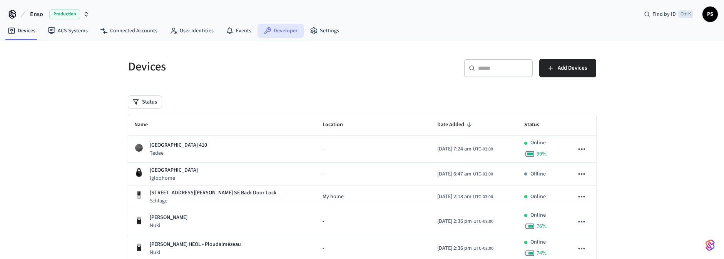 This screenshot has height=259, width=724. What do you see at coordinates (65, 14) in the screenshot?
I see `span: Production` at bounding box center [65, 14].